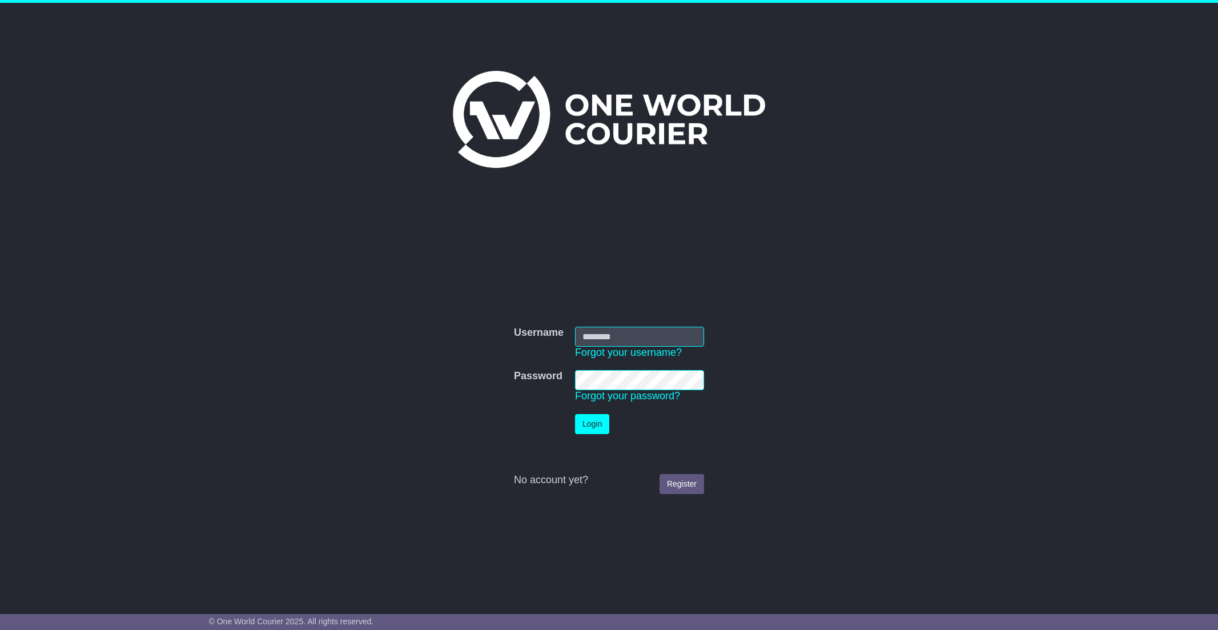  I want to click on a: Forgot your username?, so click(628, 352).